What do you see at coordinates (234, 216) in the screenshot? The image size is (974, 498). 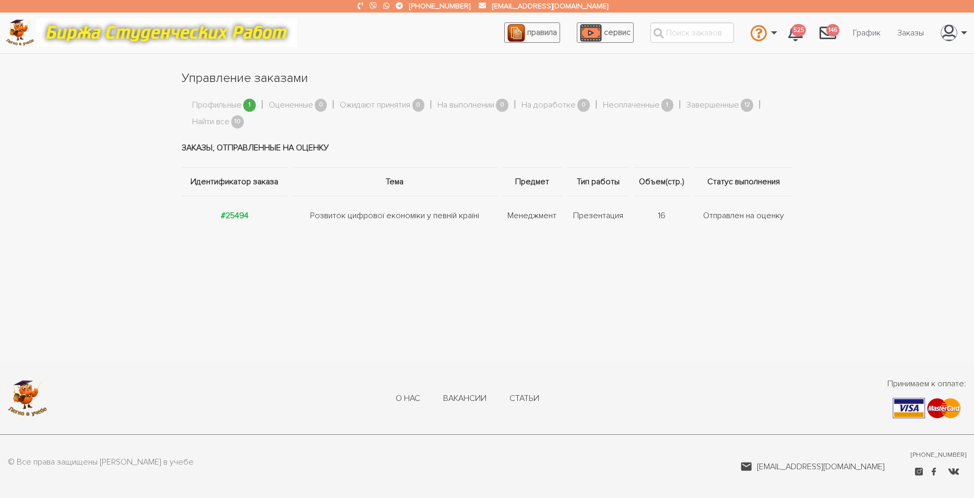 I see `strong: #25494` at bounding box center [234, 216].